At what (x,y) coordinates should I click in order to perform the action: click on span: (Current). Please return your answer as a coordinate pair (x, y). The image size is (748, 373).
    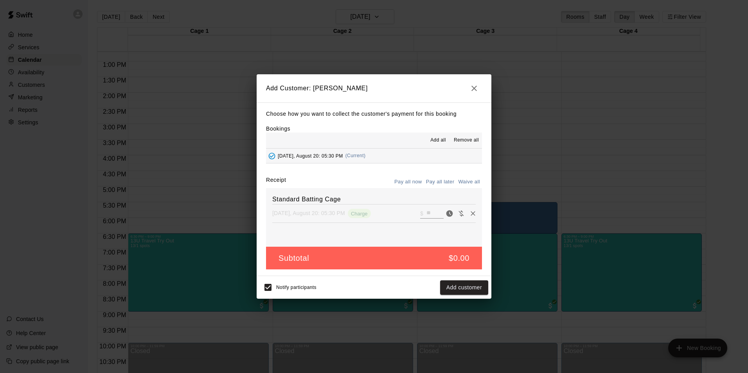
    Looking at the image, I should click on (356, 156).